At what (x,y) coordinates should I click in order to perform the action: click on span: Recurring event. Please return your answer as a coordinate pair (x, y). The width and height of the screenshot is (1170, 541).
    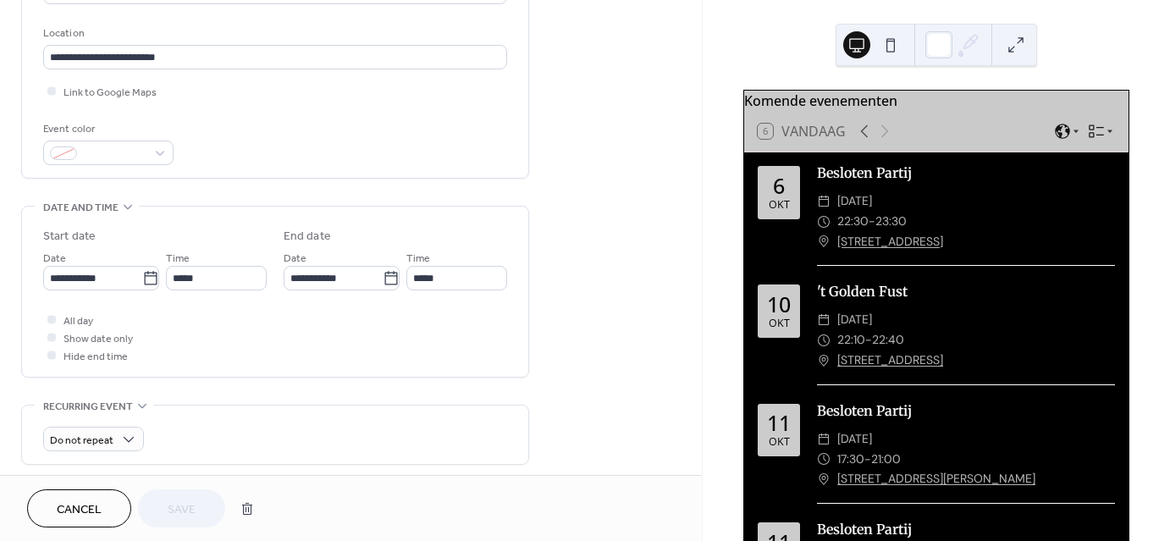
    Looking at the image, I should click on (88, 406).